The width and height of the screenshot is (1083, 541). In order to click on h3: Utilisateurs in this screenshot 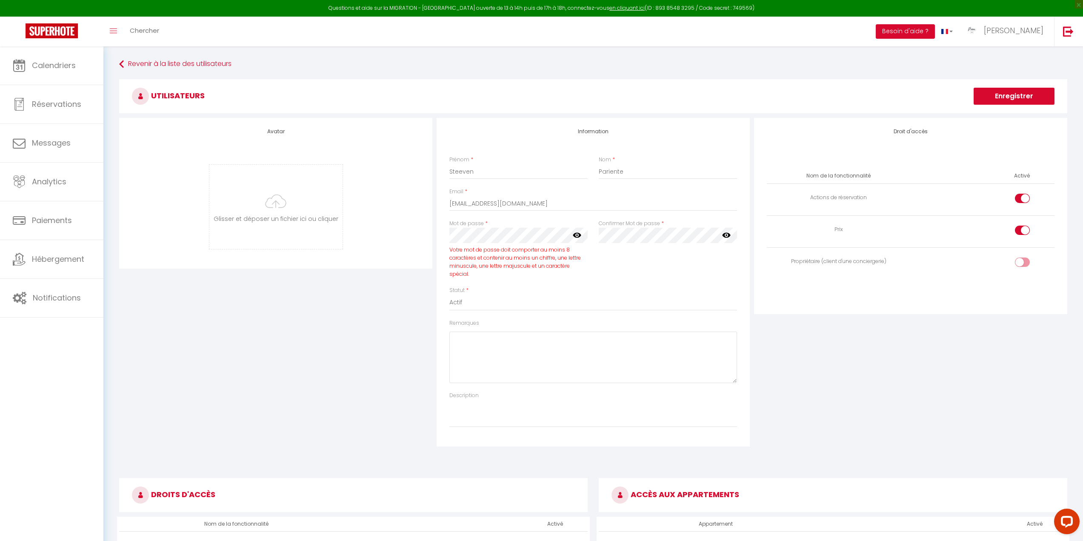, I will do `click(593, 96)`.